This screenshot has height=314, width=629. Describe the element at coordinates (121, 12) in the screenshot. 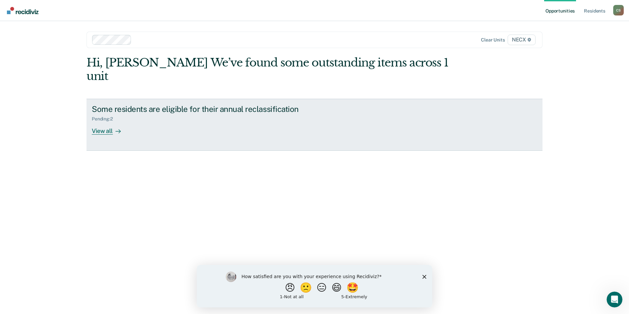

I see `div: How satisfied are you with your experience using Recidiviz?` at that location.